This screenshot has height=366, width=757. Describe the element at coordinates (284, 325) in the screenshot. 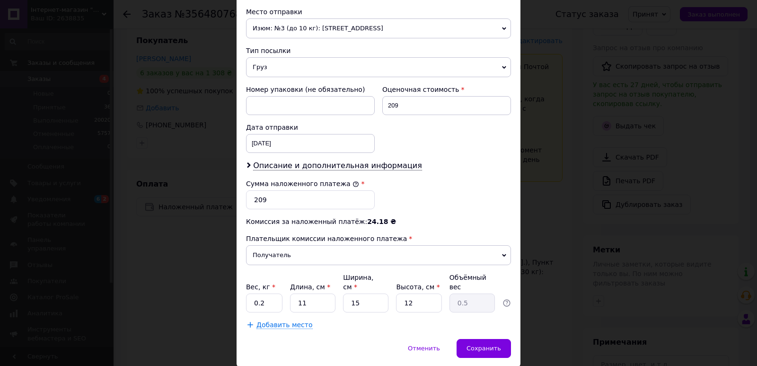

I see `span: Добавить место` at that location.